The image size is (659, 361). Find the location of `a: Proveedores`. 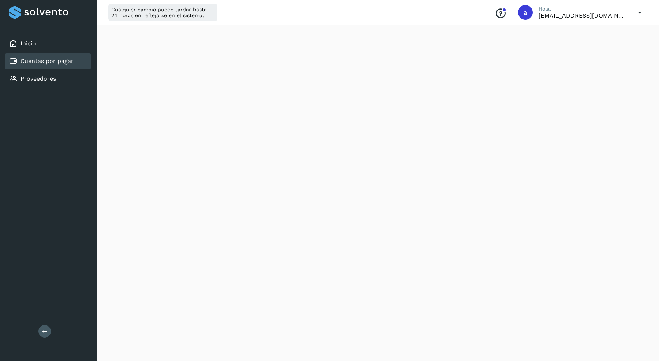

a: Proveedores is located at coordinates (38, 78).